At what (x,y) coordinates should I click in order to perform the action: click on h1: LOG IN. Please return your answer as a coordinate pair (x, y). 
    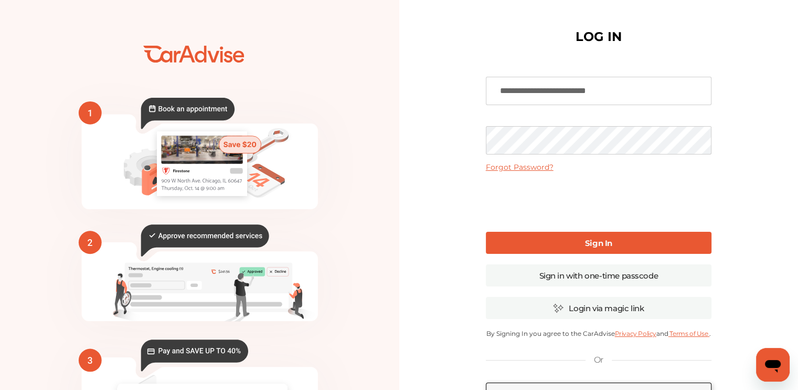
    Looking at the image, I should click on (599, 37).